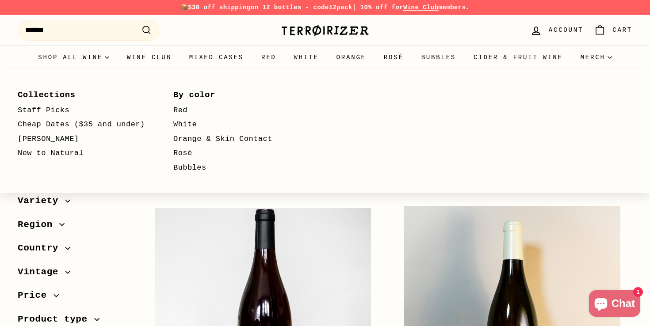  Describe the element at coordinates (613, 30) in the screenshot. I see `a: Cart` at that location.